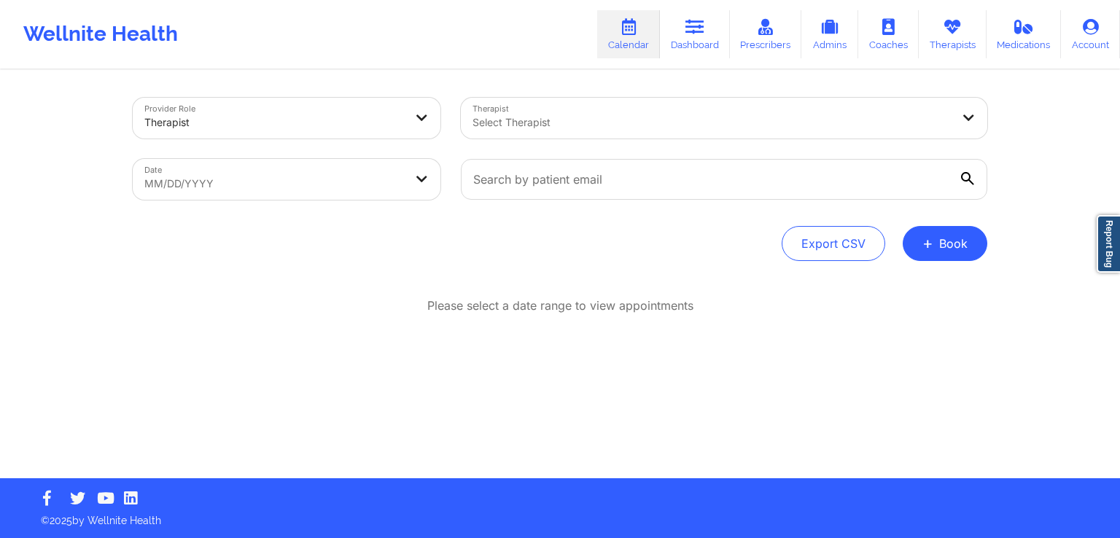 The height and width of the screenshot is (538, 1120). Describe the element at coordinates (695, 34) in the screenshot. I see `a: Dashboard` at that location.